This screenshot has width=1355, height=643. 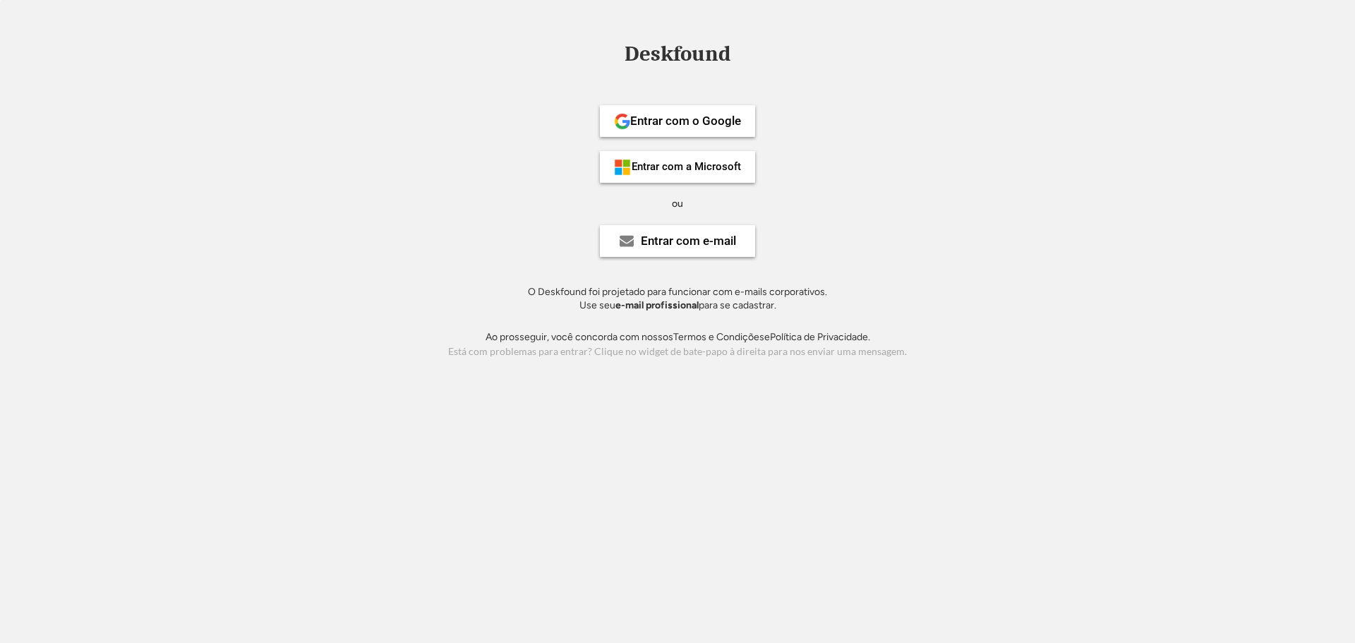 What do you see at coordinates (579, 337) in the screenshot?
I see `font: Ao prosseguir, você concorda com nossos` at bounding box center [579, 337].